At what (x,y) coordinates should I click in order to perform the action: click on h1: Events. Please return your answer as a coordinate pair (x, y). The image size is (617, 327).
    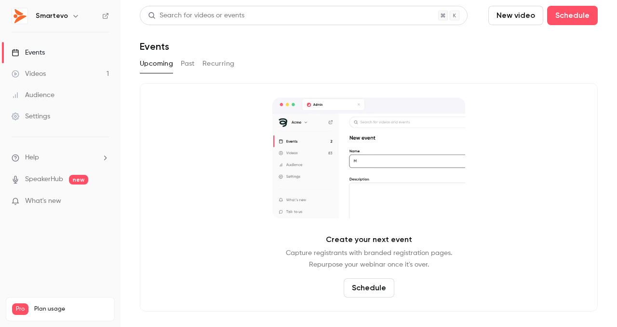
    Looking at the image, I should click on (154, 46).